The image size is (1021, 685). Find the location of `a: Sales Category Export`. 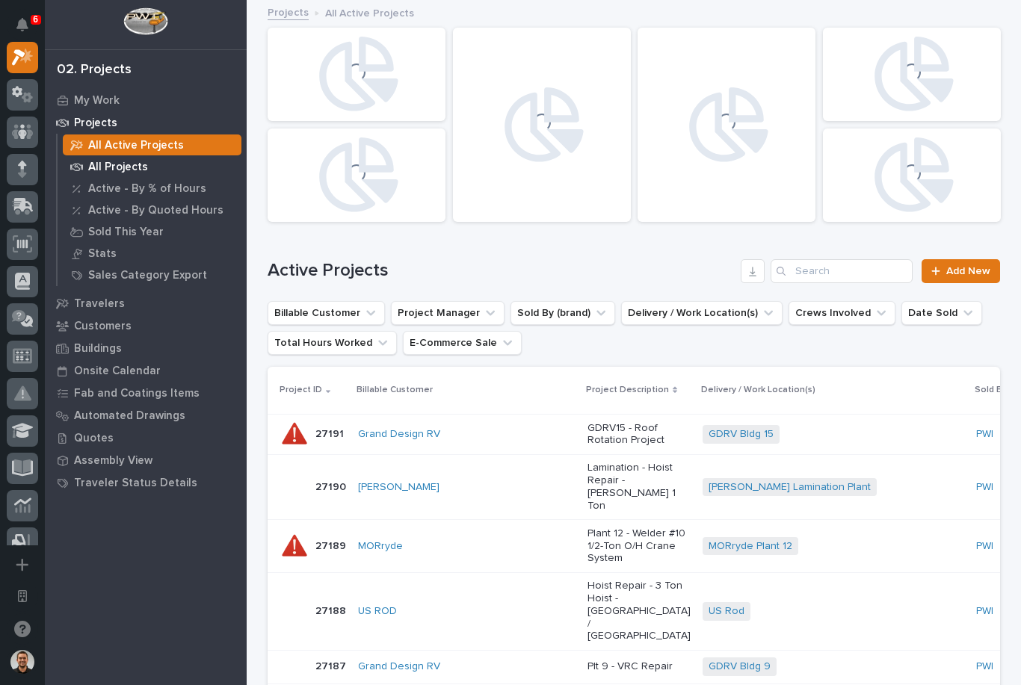

a: Sales Category Export is located at coordinates (152, 275).